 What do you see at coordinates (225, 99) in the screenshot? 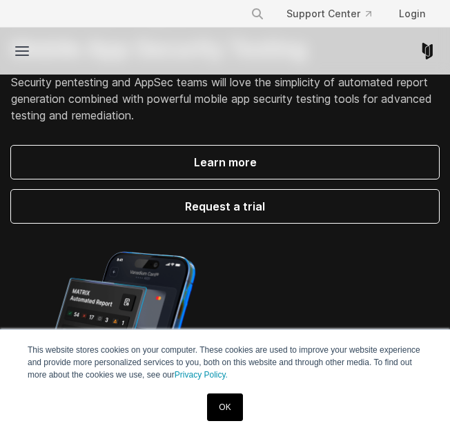
I see `p: Security pentesting and AppSec teams will love the simplicity of automated report generation comb...` at bounding box center [225, 99].